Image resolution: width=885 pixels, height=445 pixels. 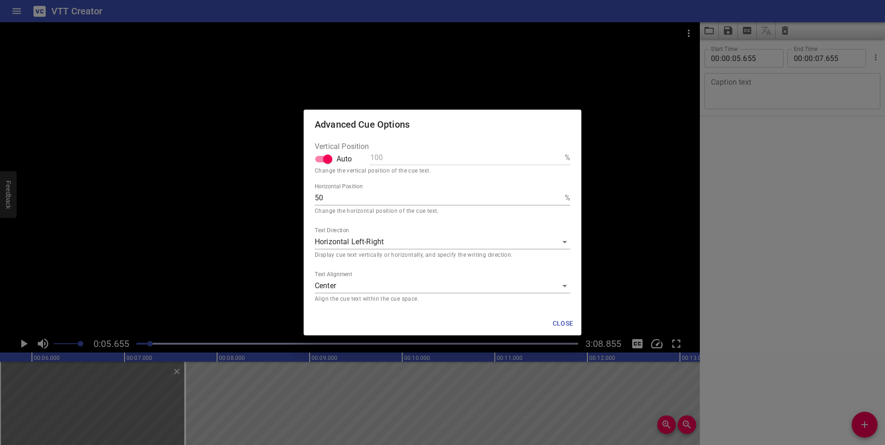 What do you see at coordinates (442, 299) in the screenshot?
I see `p: Align the cue text within the cue space.` at bounding box center [442, 299].